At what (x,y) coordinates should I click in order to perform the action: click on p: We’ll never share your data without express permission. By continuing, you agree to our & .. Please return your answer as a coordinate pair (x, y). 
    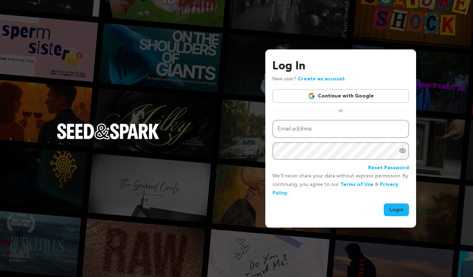
    Looking at the image, I should click on (341, 184).